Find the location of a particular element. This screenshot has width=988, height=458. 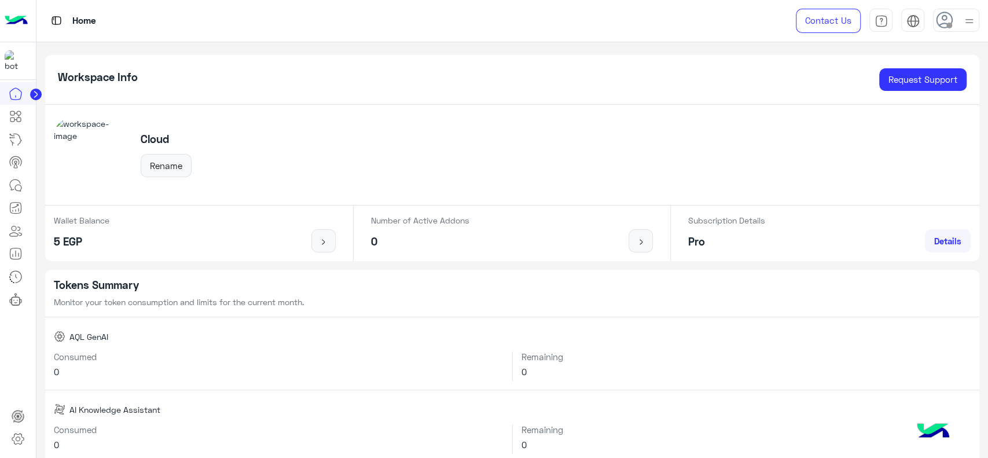

span: AI Knowledge Assistant is located at coordinates (115, 409).